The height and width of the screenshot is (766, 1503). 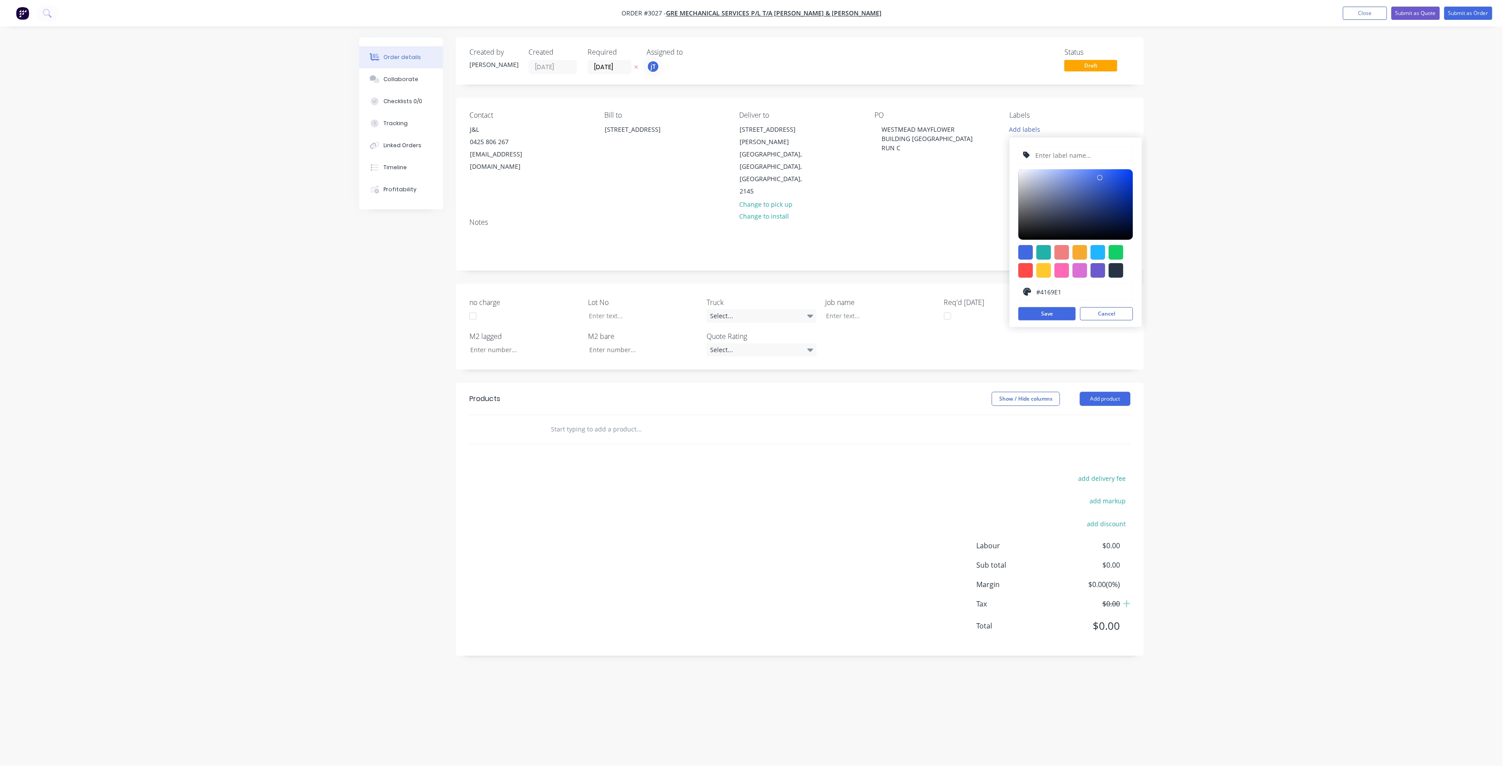 I want to click on button: Close, so click(x=1365, y=13).